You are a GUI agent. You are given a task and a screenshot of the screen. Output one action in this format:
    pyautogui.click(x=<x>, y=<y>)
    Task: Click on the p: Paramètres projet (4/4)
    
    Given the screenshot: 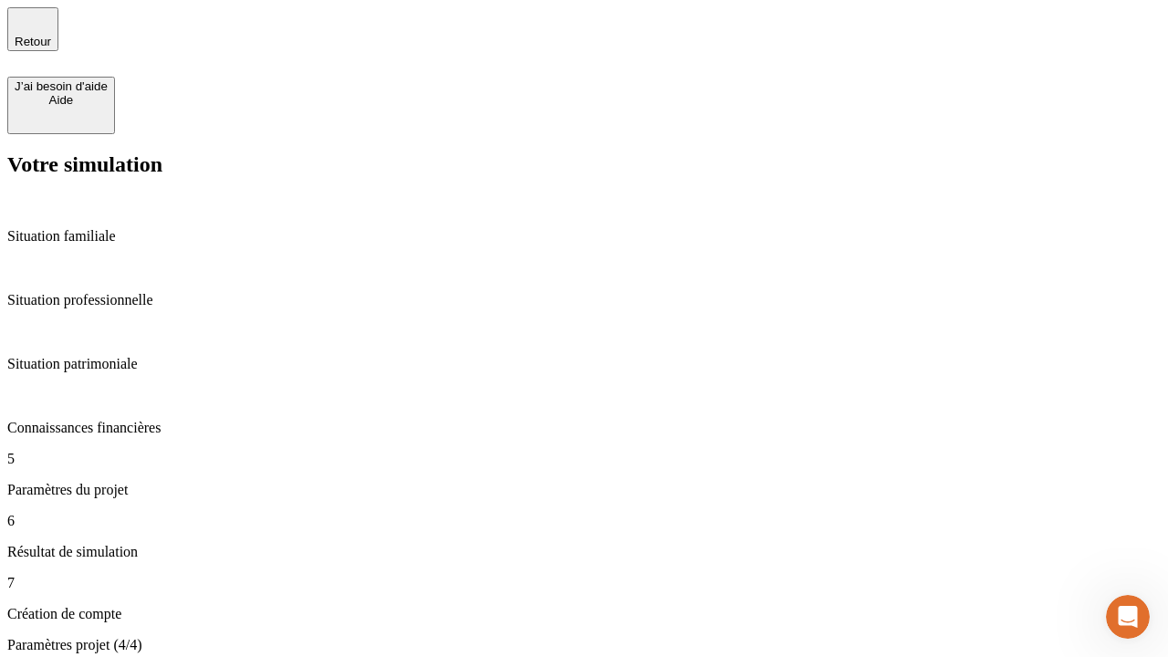 What is the action you would take?
    pyautogui.click(x=584, y=645)
    